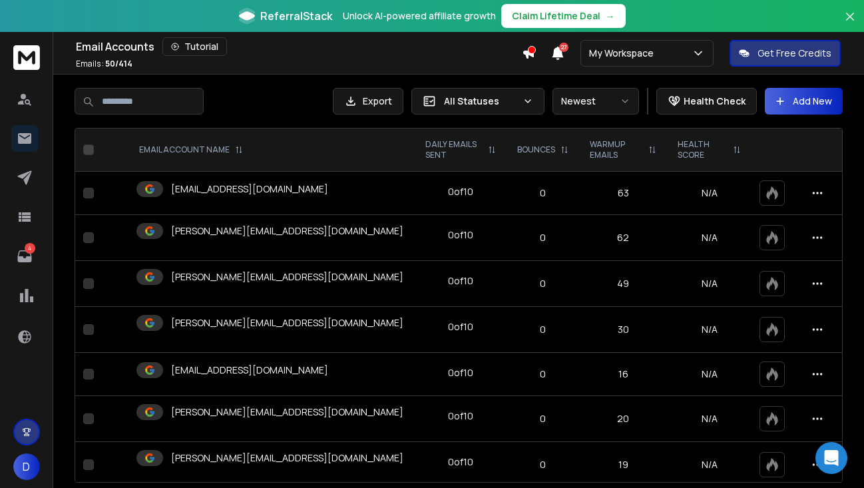 This screenshot has width=864, height=488. What do you see at coordinates (623, 284) in the screenshot?
I see `td: 49` at bounding box center [623, 284].